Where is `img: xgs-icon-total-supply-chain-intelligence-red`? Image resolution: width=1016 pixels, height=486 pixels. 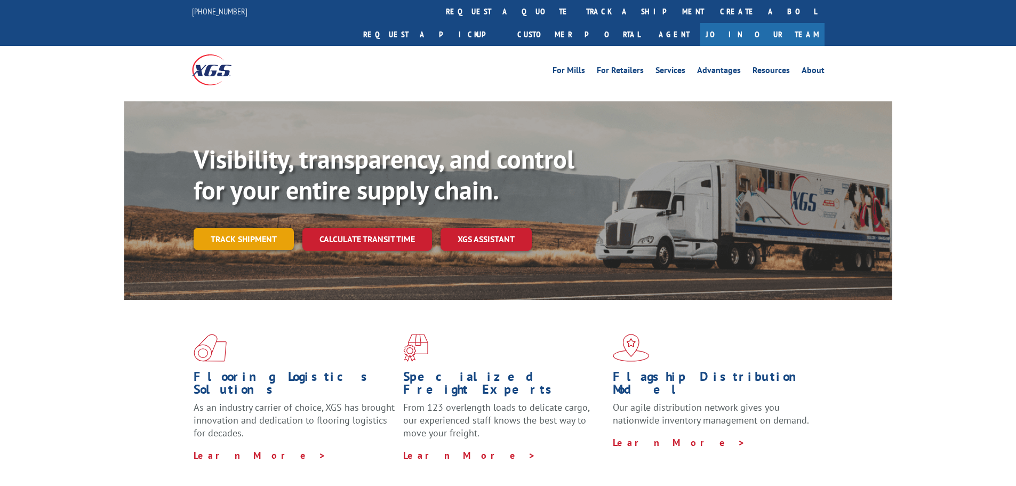
img: xgs-icon-total-supply-chain-intelligence-red is located at coordinates (210, 348).